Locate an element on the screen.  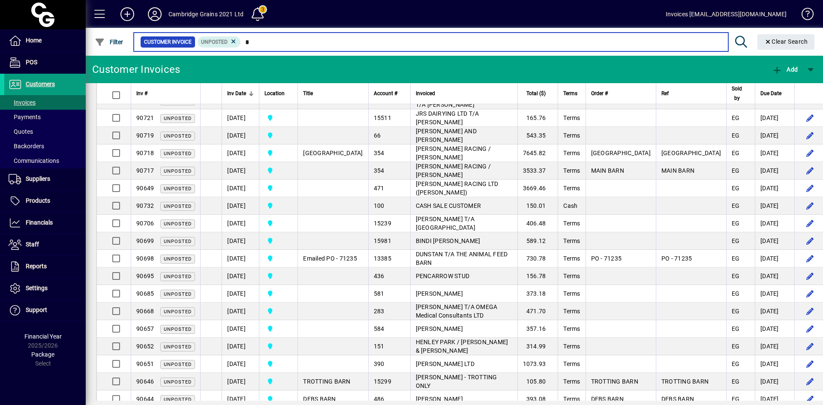
a: Staff is located at coordinates (45, 245).